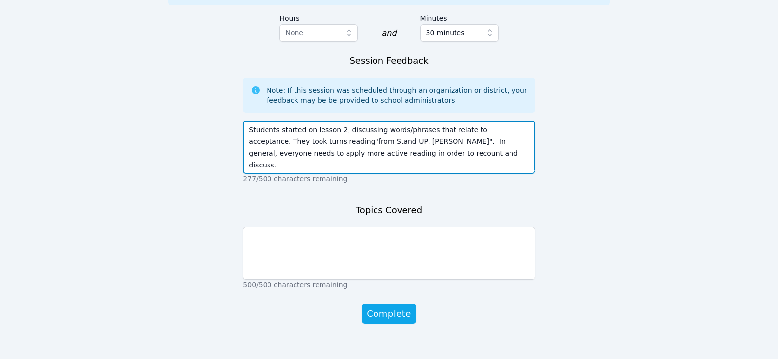 Image resolution: width=778 pixels, height=359 pixels. Describe the element at coordinates (389, 147) in the screenshot. I see `textarea: Students started on lesson 2, discussing words/phrases that relate to acceptance. They took turns...` at that location.